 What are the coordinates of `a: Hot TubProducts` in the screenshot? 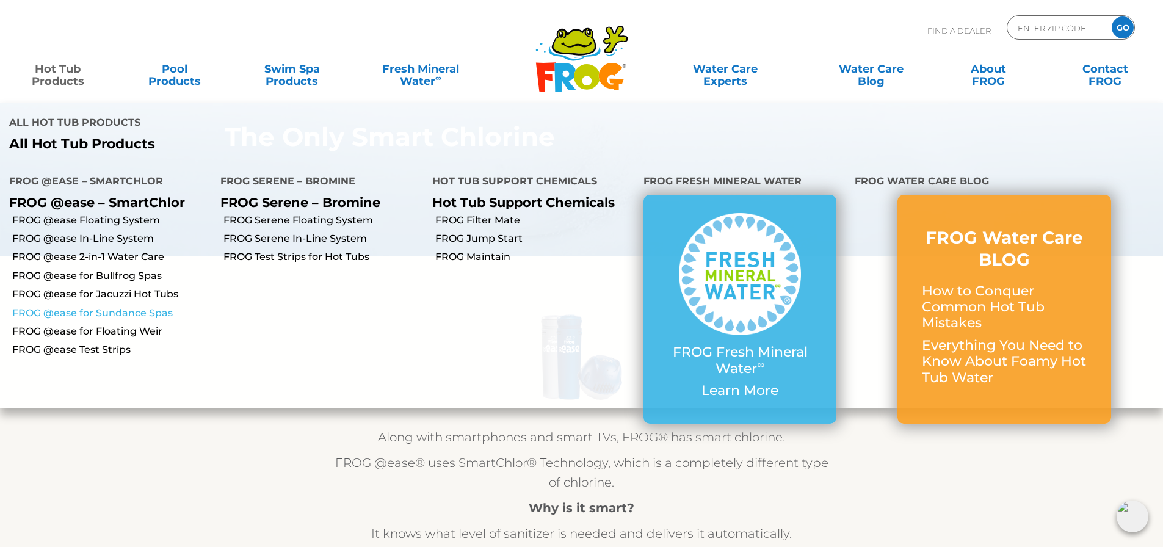 It's located at (57, 69).